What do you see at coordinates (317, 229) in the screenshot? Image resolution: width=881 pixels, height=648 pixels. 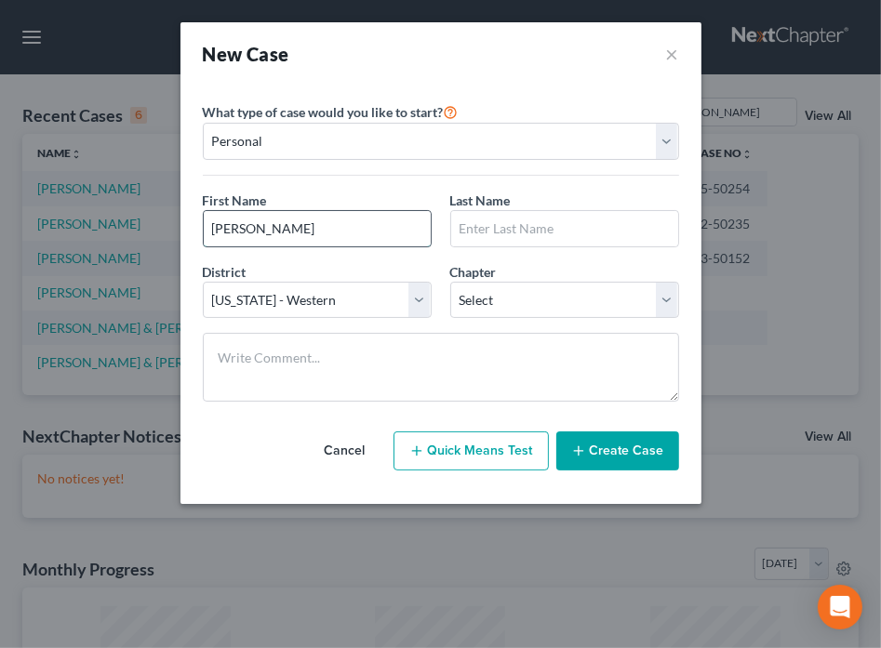 I see `input: Enter First Name` at bounding box center [317, 229].